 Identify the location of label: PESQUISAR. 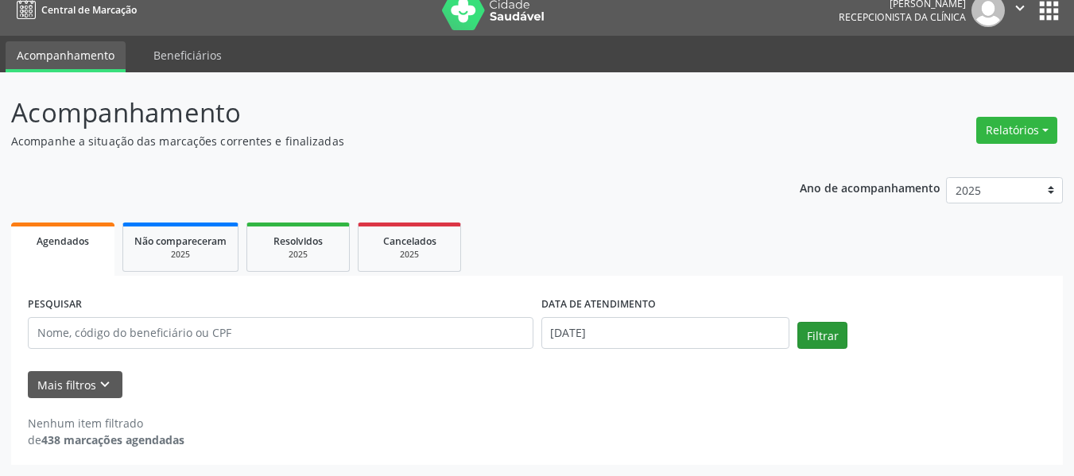
(55, 304).